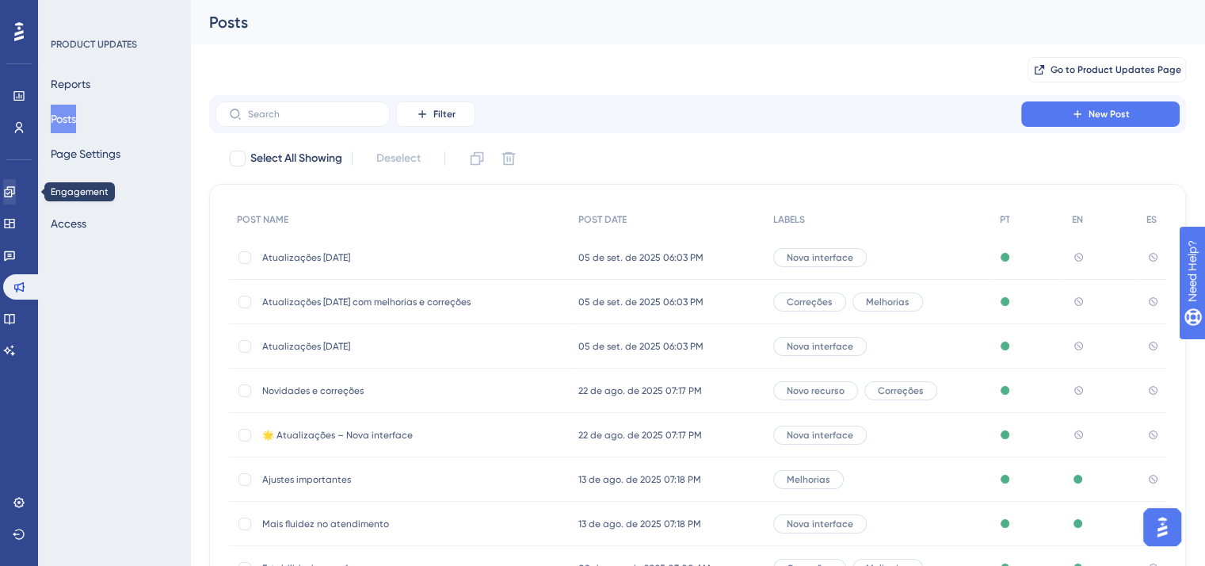 Image resolution: width=1205 pixels, height=566 pixels. Describe the element at coordinates (24, 24) in the screenshot. I see `button: Open AI Assistant Launcher` at that location.